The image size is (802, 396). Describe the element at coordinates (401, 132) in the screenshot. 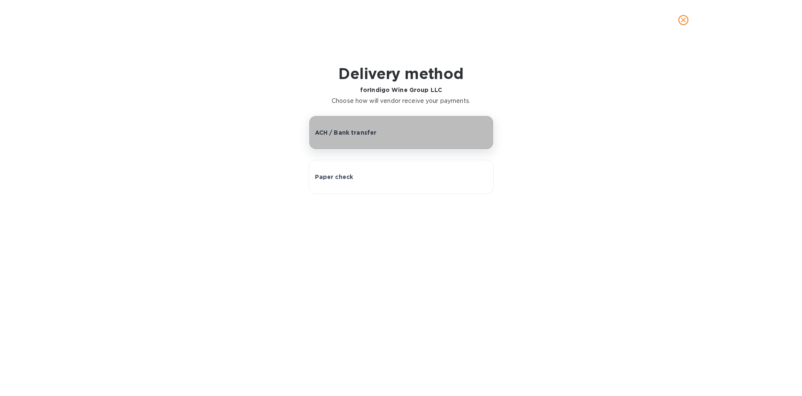

I see `button: ACH / Bank transfer` at that location.